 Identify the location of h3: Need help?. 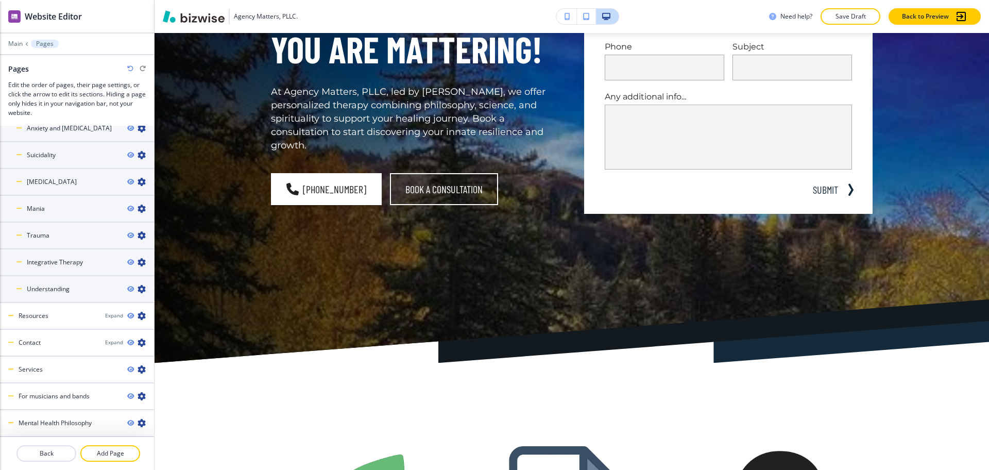
(796, 16).